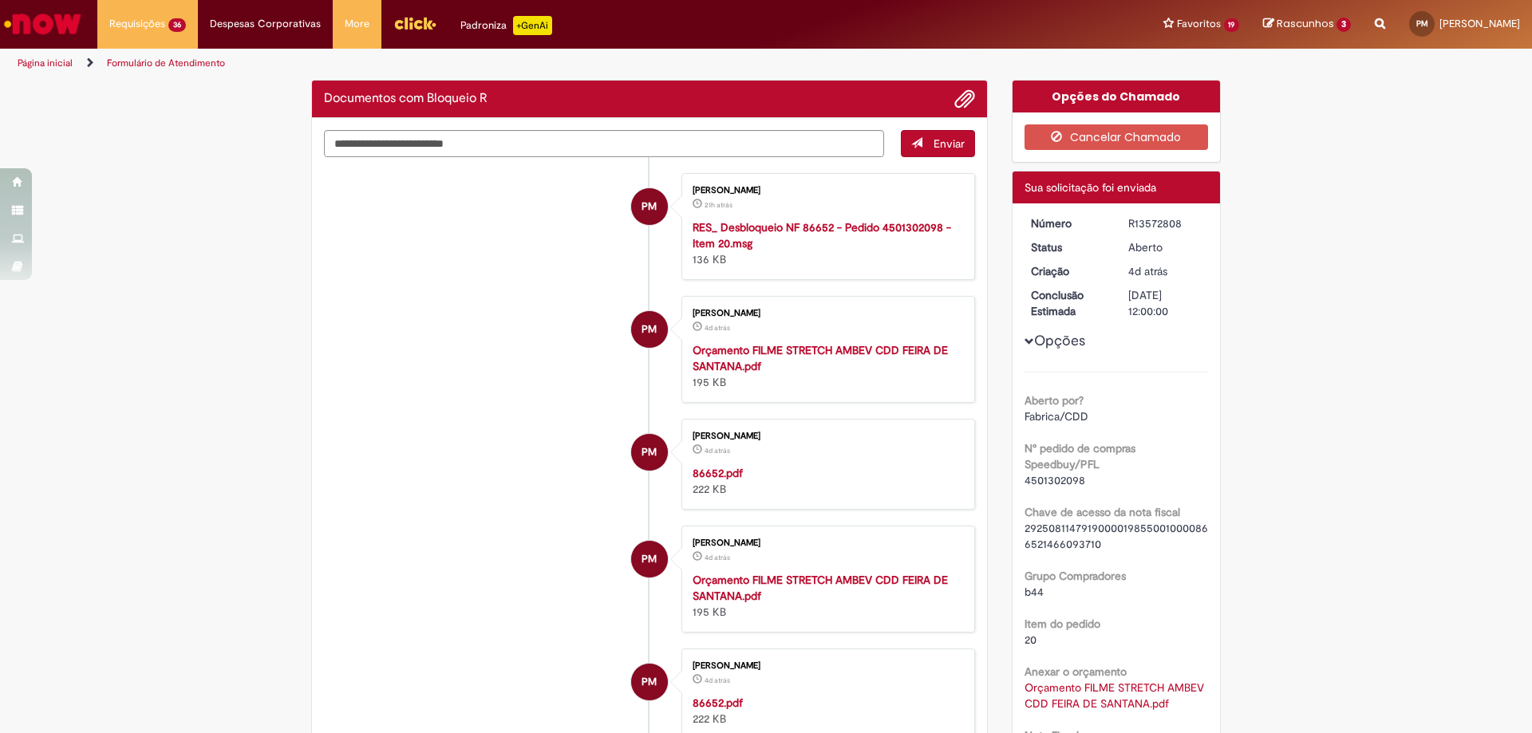 The width and height of the screenshot is (1532, 733). What do you see at coordinates (137, 24) in the screenshot?
I see `span: Requisições` at bounding box center [137, 24].